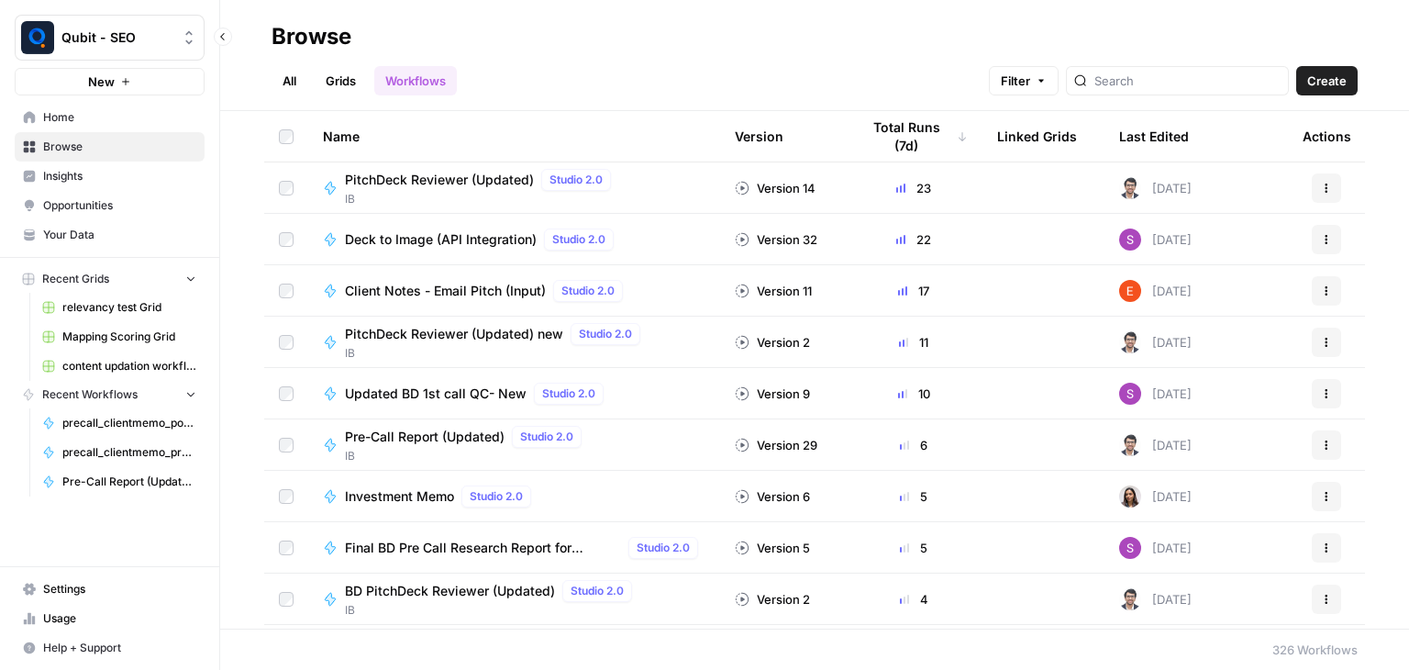 This screenshot has height=670, width=1409. What do you see at coordinates (119, 589) in the screenshot?
I see `span: Settings` at bounding box center [119, 589].